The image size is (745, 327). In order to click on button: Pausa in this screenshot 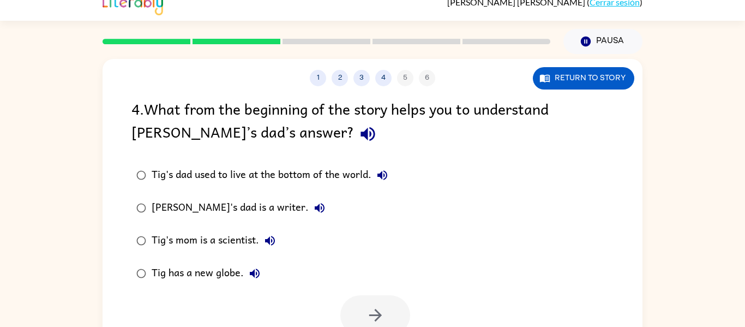, I will do `click(602, 41)`.